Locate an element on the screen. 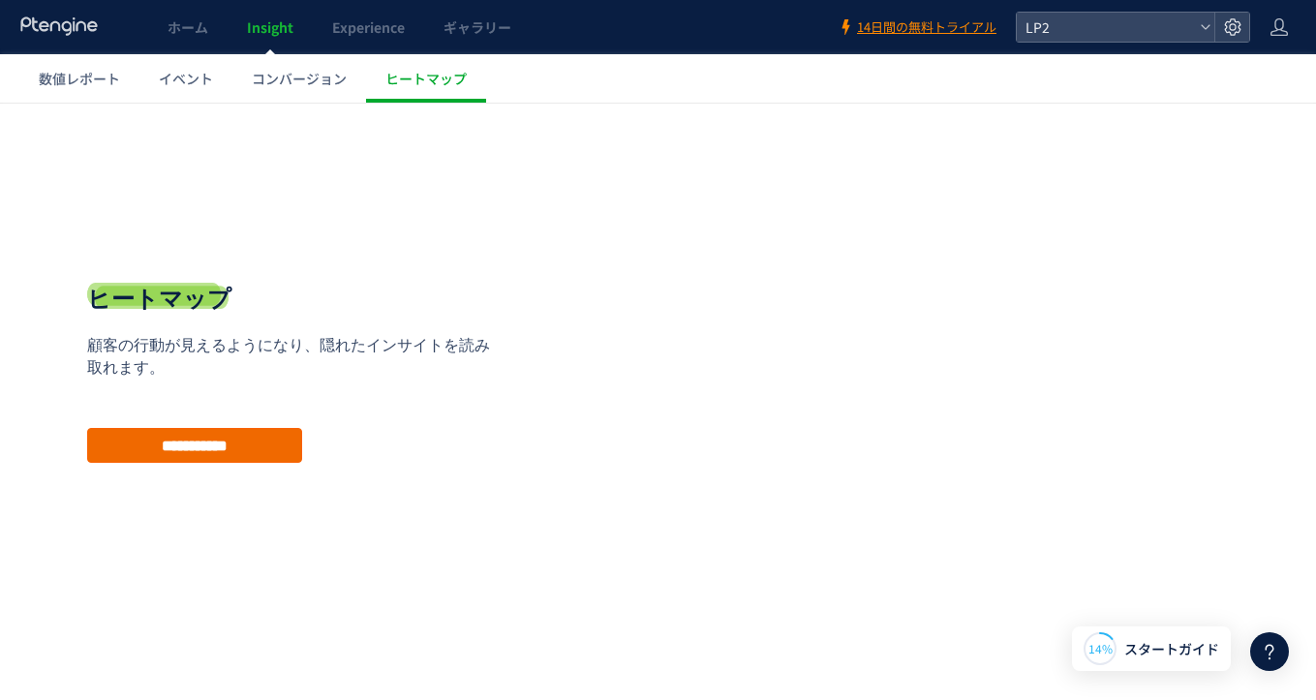 The width and height of the screenshot is (1316, 700). span: Insight is located at coordinates (270, 27).